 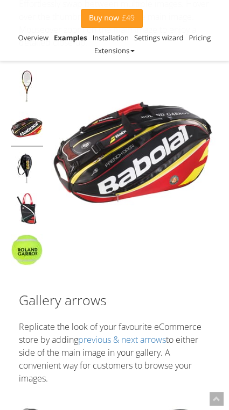 What do you see at coordinates (114, 300) in the screenshot?
I see `h2: Gallery arrows` at bounding box center [114, 300].